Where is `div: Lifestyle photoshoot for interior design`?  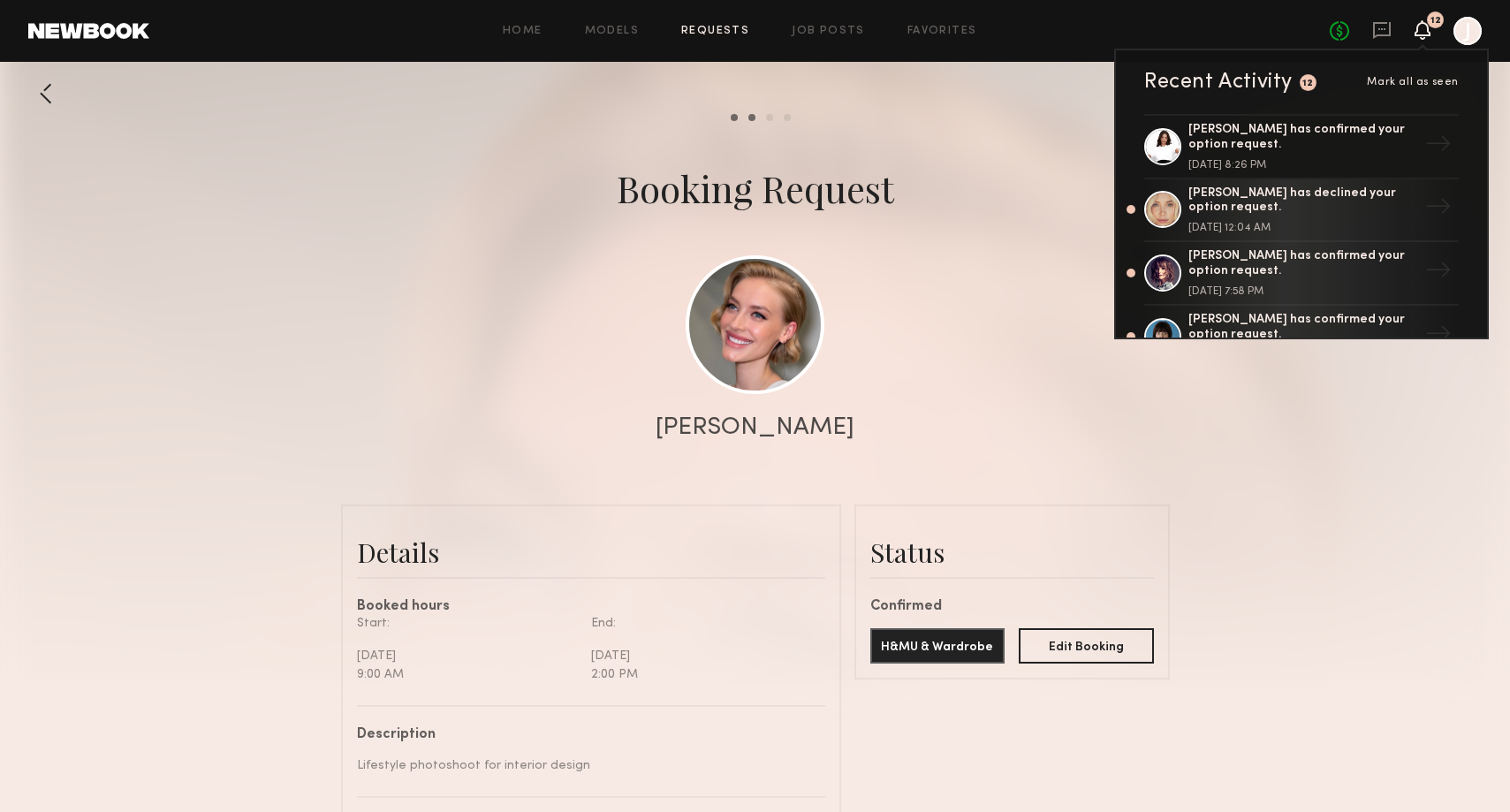 div: Lifestyle photoshoot for interior design is located at coordinates (584, 765).